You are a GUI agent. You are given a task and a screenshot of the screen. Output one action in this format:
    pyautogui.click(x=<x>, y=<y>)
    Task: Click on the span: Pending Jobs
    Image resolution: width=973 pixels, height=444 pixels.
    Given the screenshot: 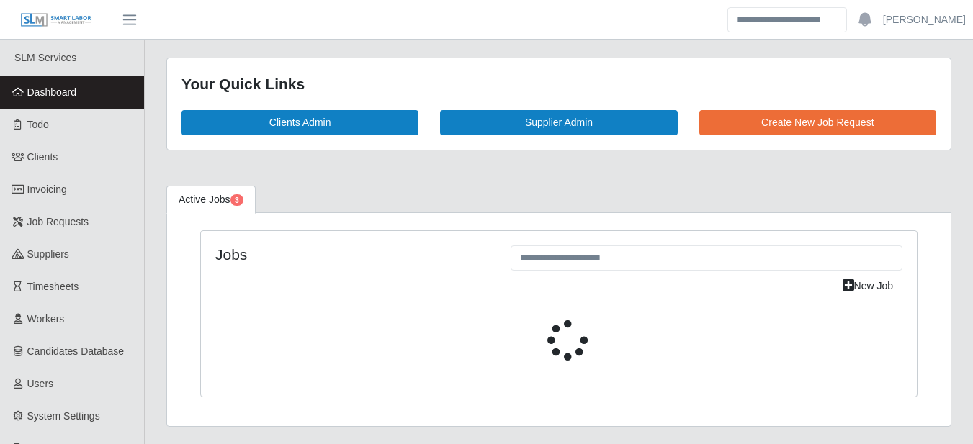 What is the action you would take?
    pyautogui.click(x=237, y=200)
    